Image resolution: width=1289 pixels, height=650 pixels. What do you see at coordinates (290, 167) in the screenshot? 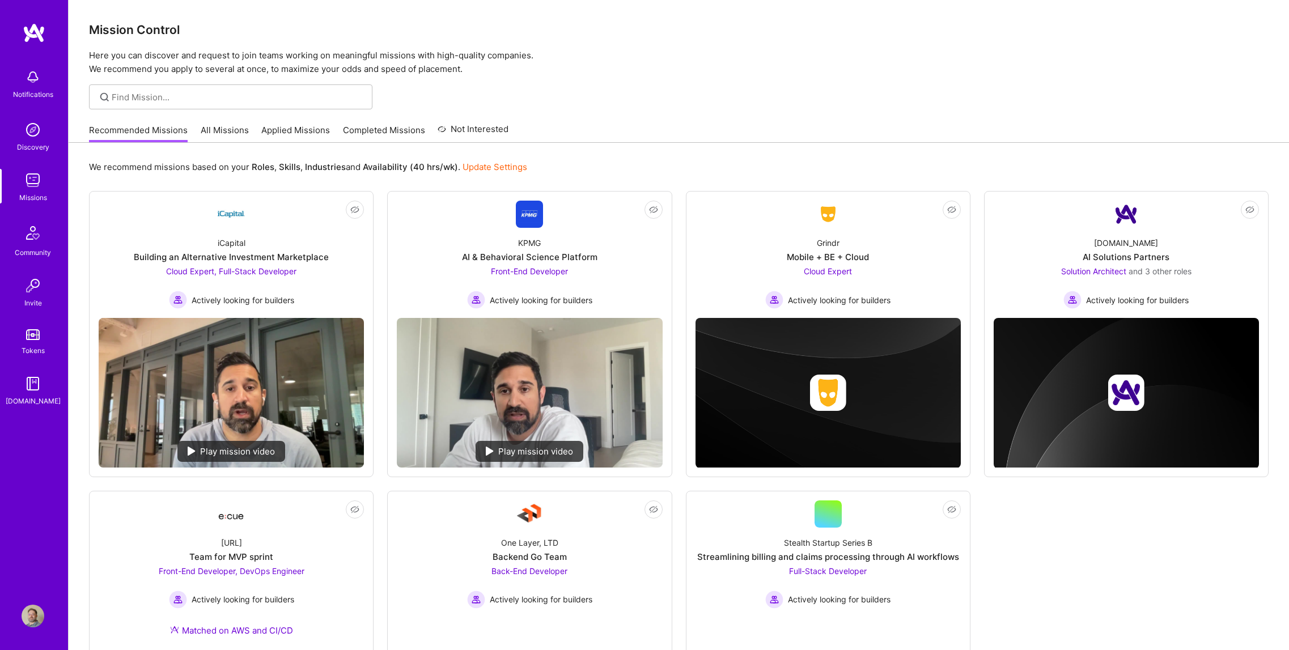
I see `b: Skills` at bounding box center [290, 167].